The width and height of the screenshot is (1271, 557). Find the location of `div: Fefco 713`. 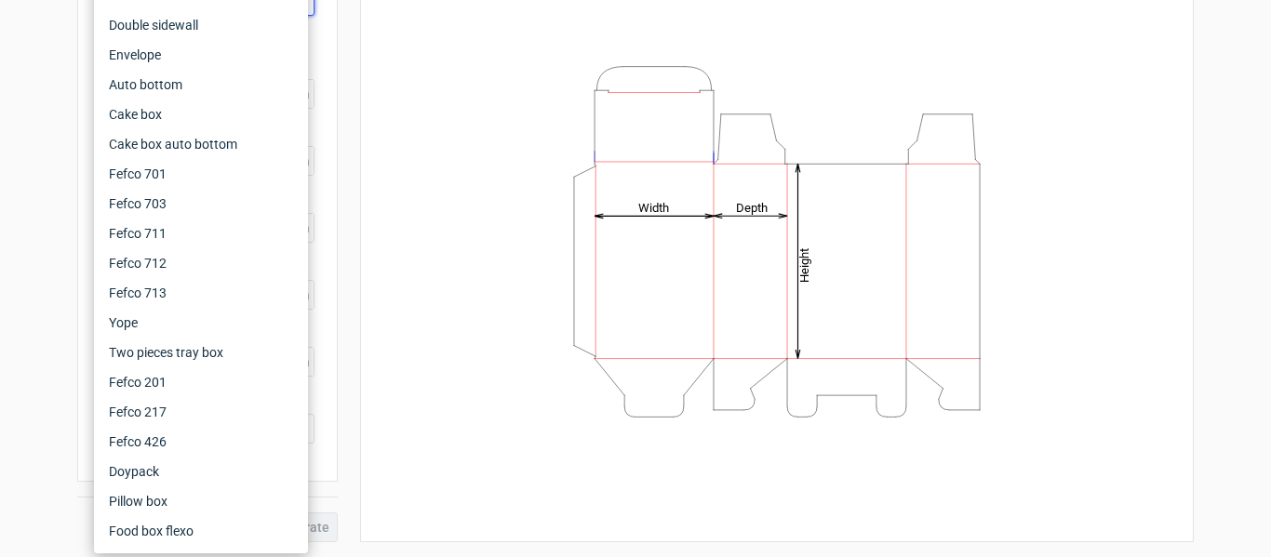

div: Fefco 713 is located at coordinates (201, 293).